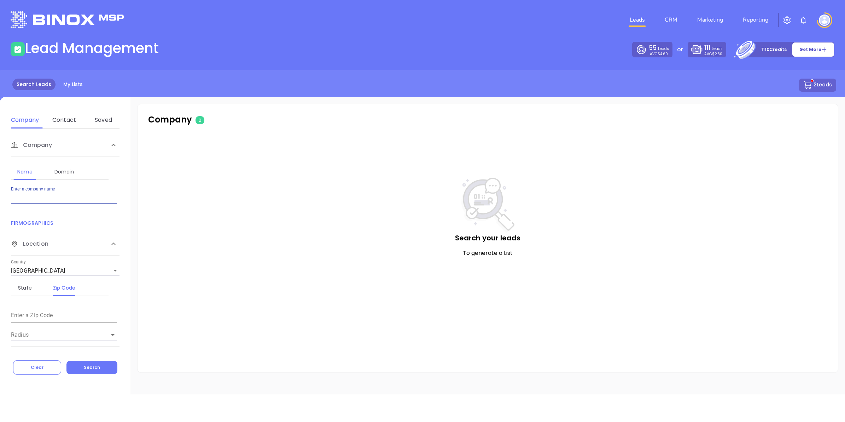 This screenshot has height=422, width=845. What do you see at coordinates (488, 253) in the screenshot?
I see `p: To generate a List` at bounding box center [488, 253].